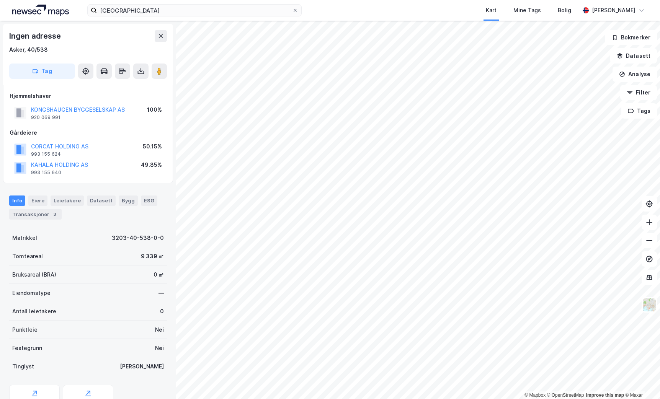 This screenshot has height=399, width=660. What do you see at coordinates (635, 74) in the screenshot?
I see `button: Analyse` at bounding box center [635, 74].